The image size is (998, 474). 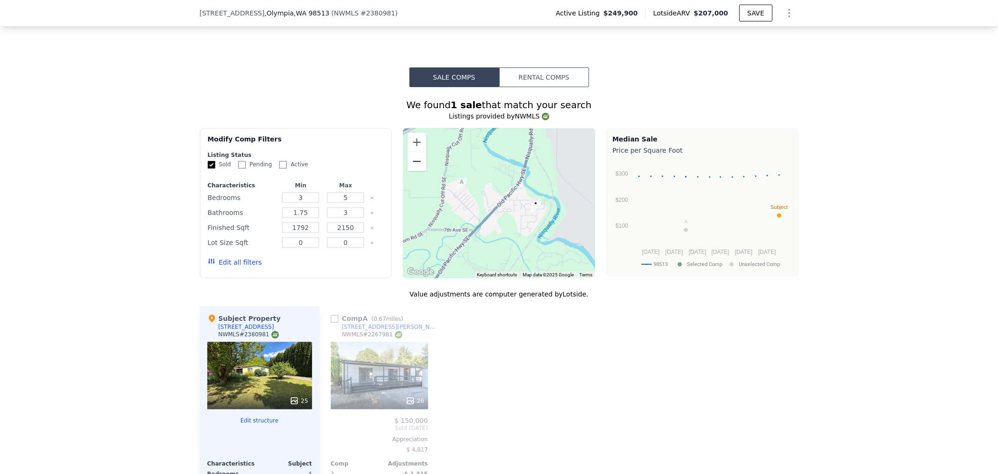 What do you see at coordinates (661, 264) in the screenshot?
I see `text: 98513` at bounding box center [661, 264].